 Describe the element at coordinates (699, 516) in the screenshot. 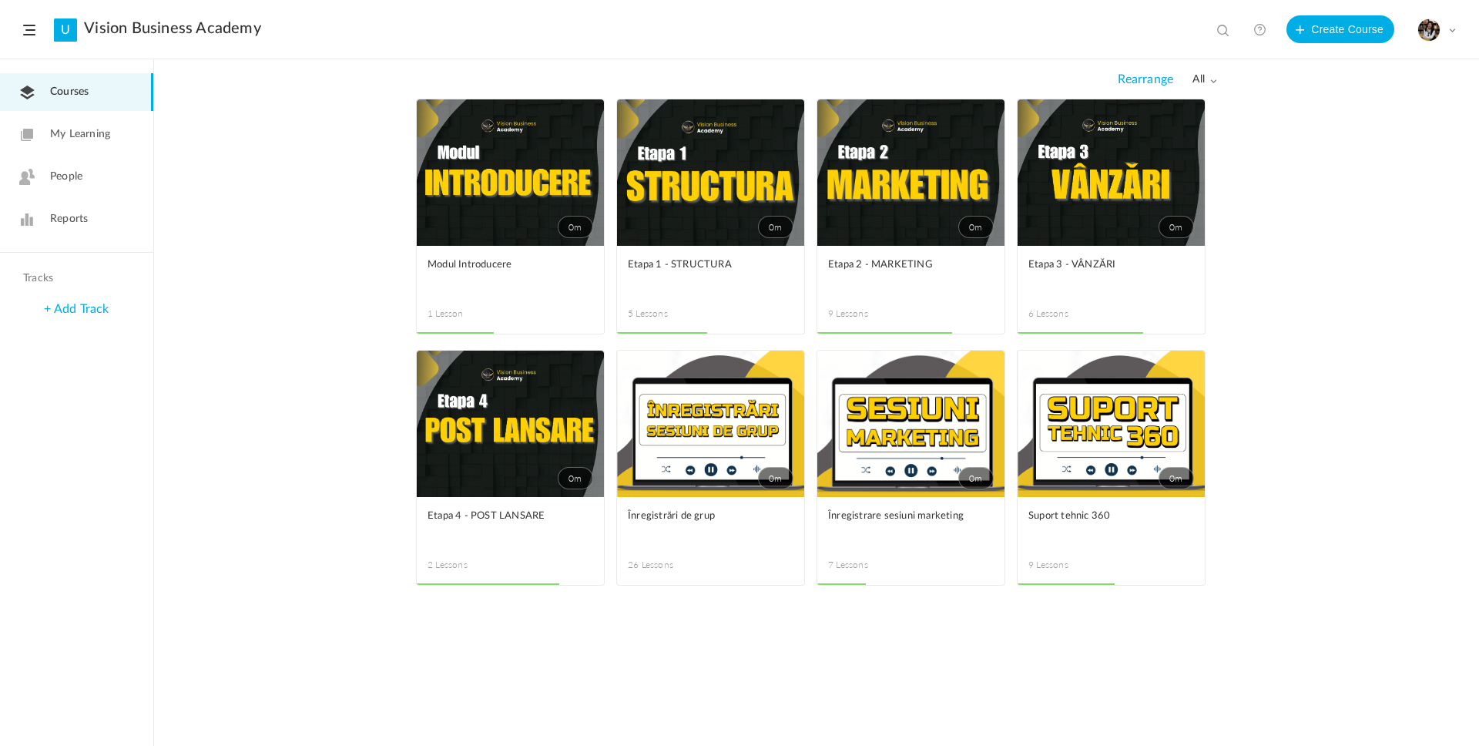

I see `span: Înregistrări de grup` at that location.